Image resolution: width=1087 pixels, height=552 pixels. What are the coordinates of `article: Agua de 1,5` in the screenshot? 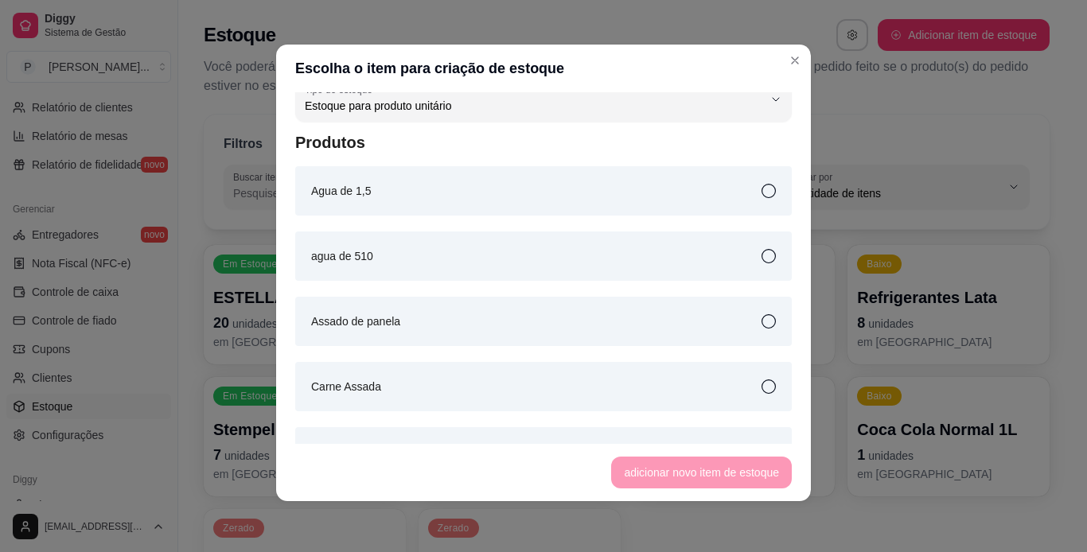 It's located at (341, 191).